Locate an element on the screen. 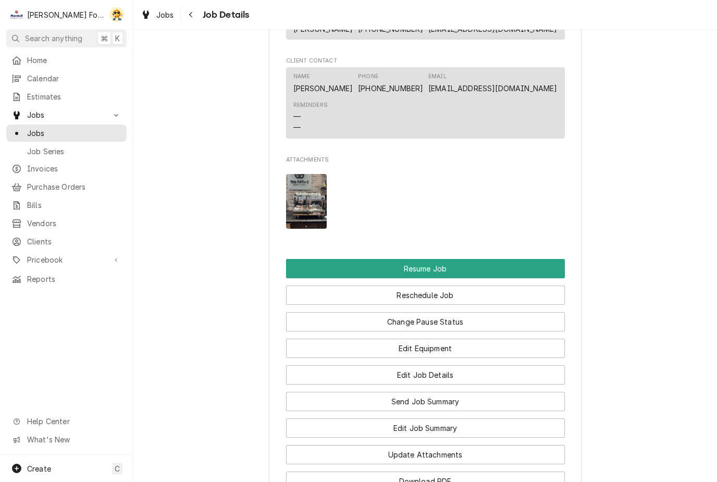 Image resolution: width=717 pixels, height=482 pixels. a: Go to What's New is located at coordinates (66, 439).